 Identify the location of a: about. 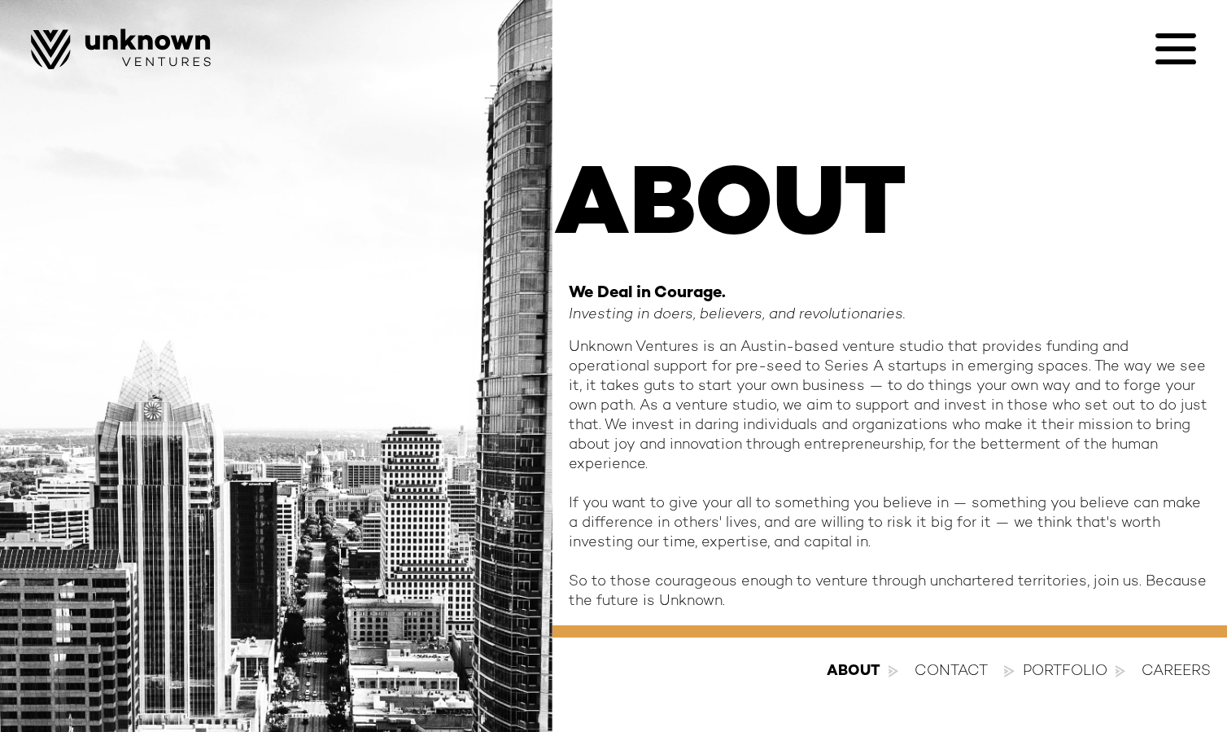
(863, 671).